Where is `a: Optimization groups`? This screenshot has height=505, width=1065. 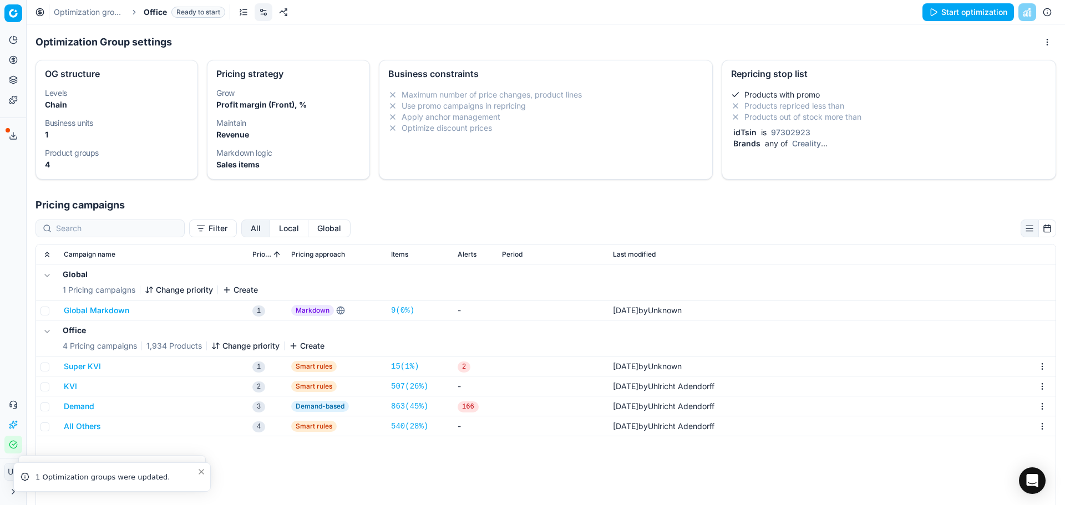
a: Optimization groups is located at coordinates (89, 12).